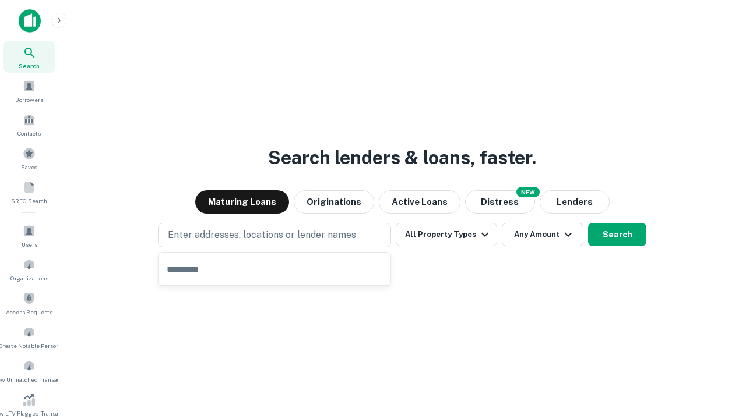 This screenshot has width=746, height=419. I want to click on p: Enter addresses, locations or lender names, so click(262, 235).